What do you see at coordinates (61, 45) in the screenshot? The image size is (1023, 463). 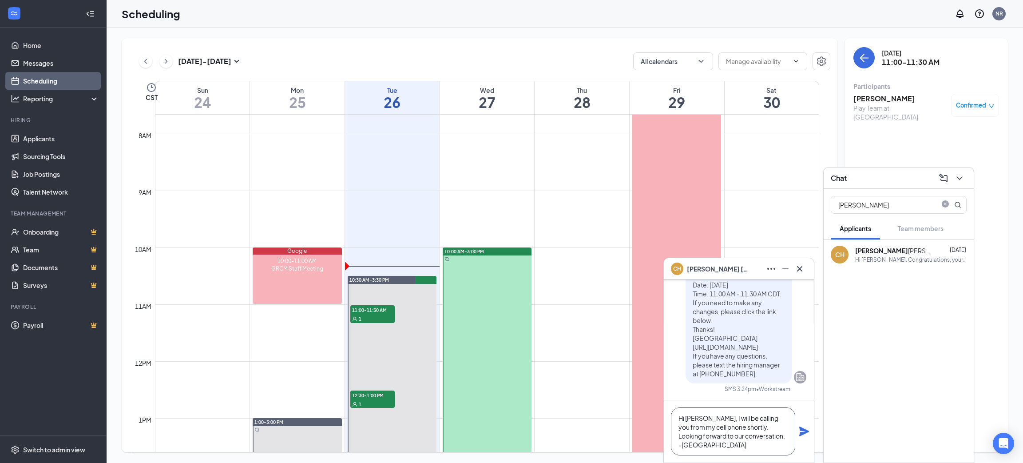 I see `a: Home` at bounding box center [61, 45].